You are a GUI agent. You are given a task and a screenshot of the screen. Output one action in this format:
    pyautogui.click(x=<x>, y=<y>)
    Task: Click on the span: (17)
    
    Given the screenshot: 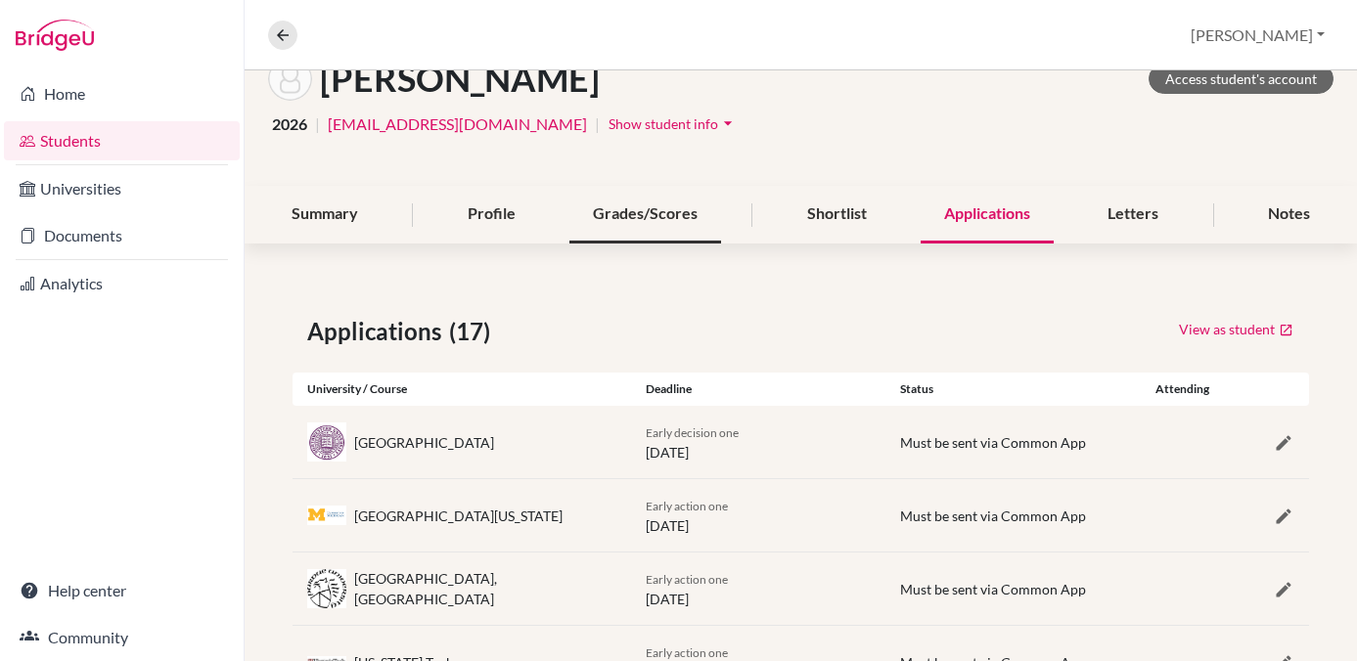 What is the action you would take?
    pyautogui.click(x=473, y=332)
    